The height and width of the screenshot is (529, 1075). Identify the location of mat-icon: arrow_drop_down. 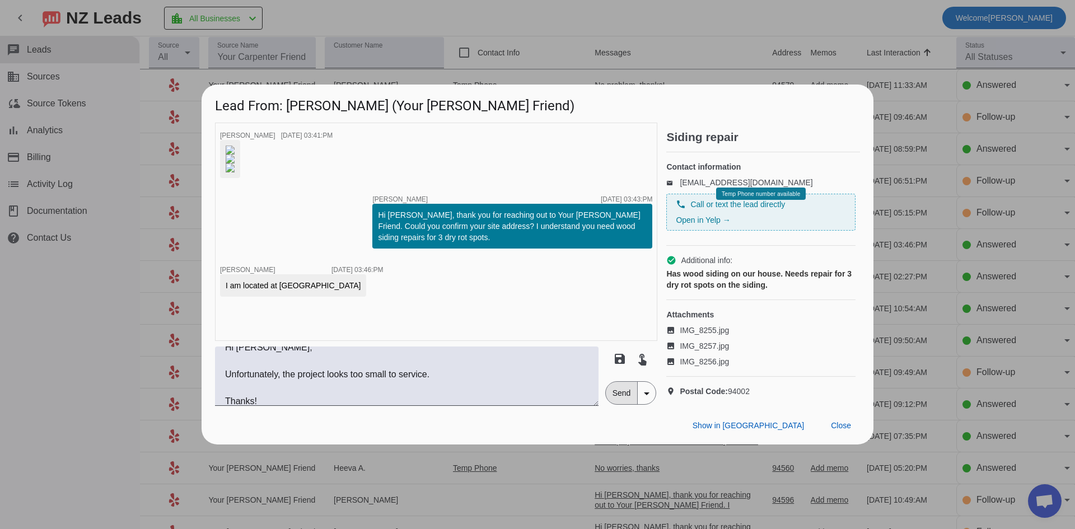
(646, 393).